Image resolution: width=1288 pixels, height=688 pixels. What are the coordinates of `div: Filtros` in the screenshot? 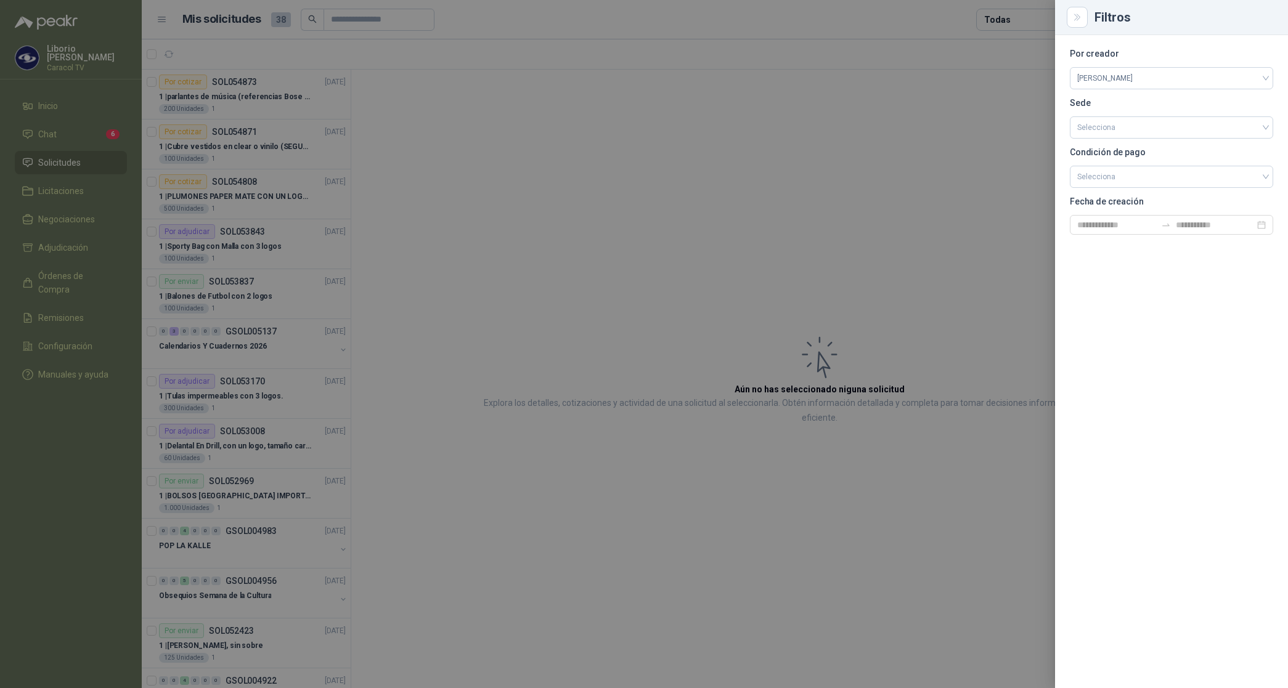 It's located at (1184, 17).